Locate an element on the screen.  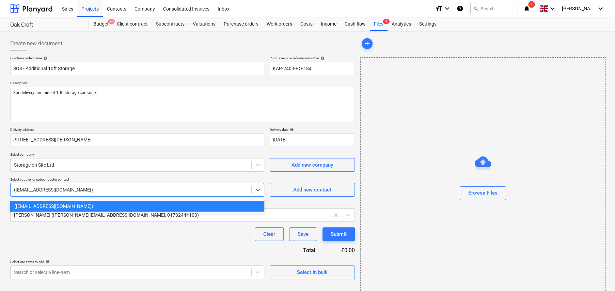
button: Search is located at coordinates (494, 9).